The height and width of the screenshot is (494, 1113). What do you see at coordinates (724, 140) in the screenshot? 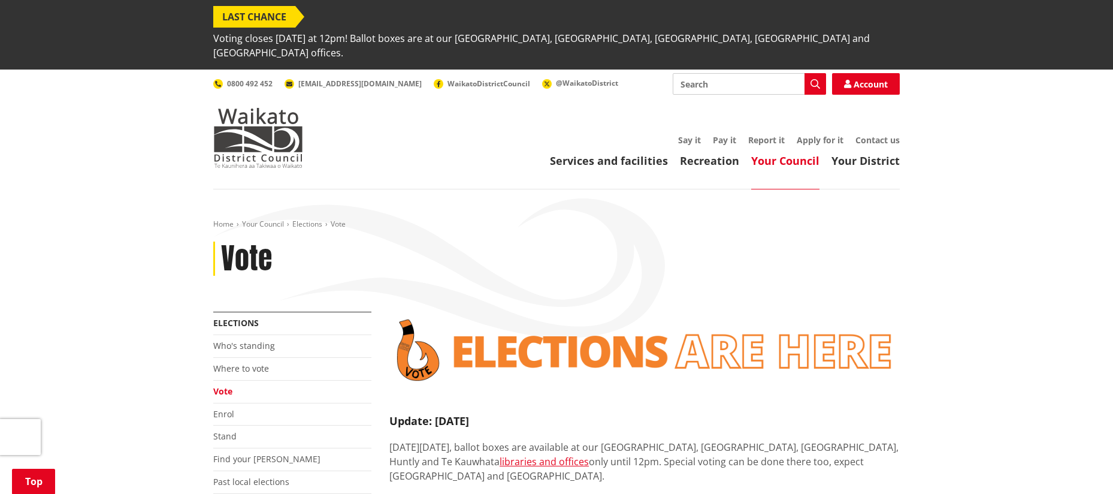
I see `a: Pay it` at bounding box center [724, 140].